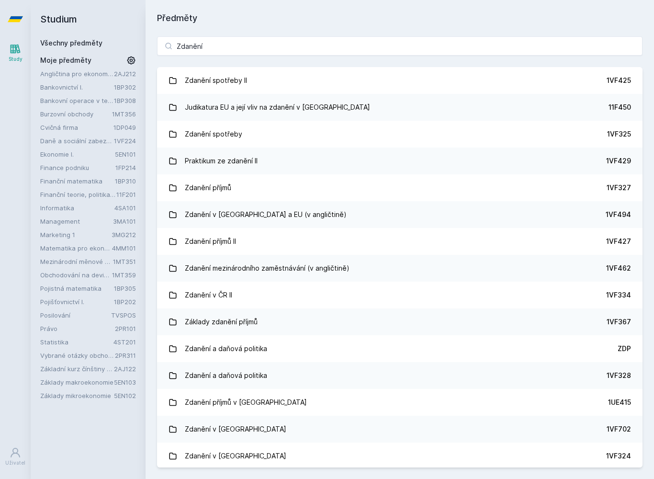 Image resolution: width=654 pixels, height=479 pixels. I want to click on a: Zdanění spotřeby 1VF325, so click(400, 134).